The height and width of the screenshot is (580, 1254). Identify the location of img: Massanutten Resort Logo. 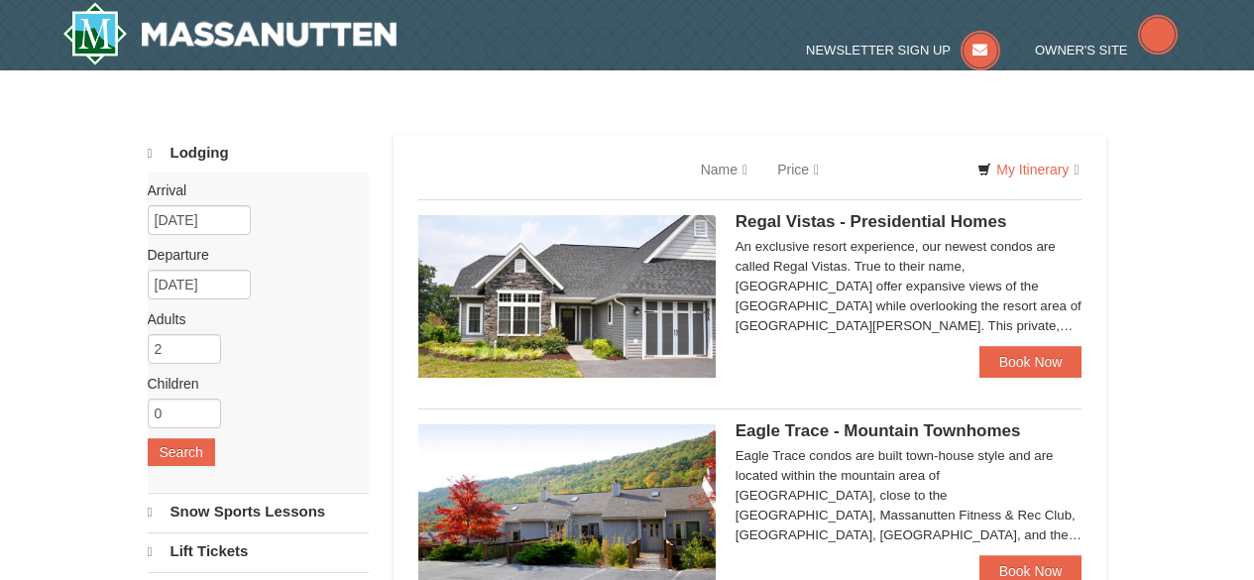
(230, 34).